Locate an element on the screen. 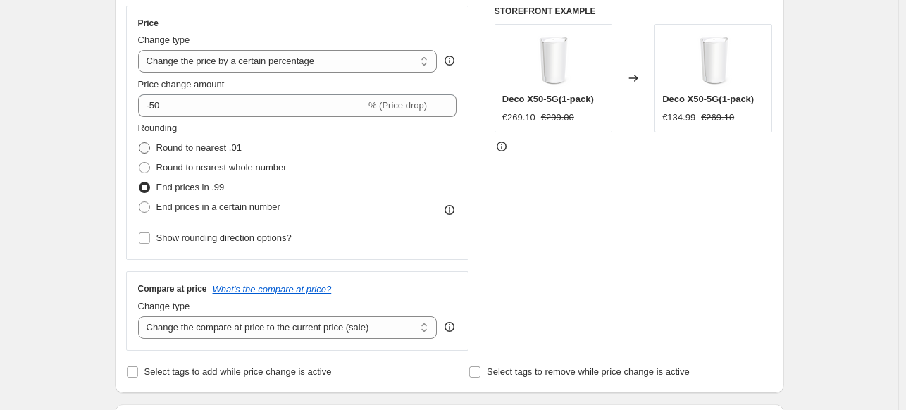  span: Select tags to remove while price change is active is located at coordinates (588, 371).